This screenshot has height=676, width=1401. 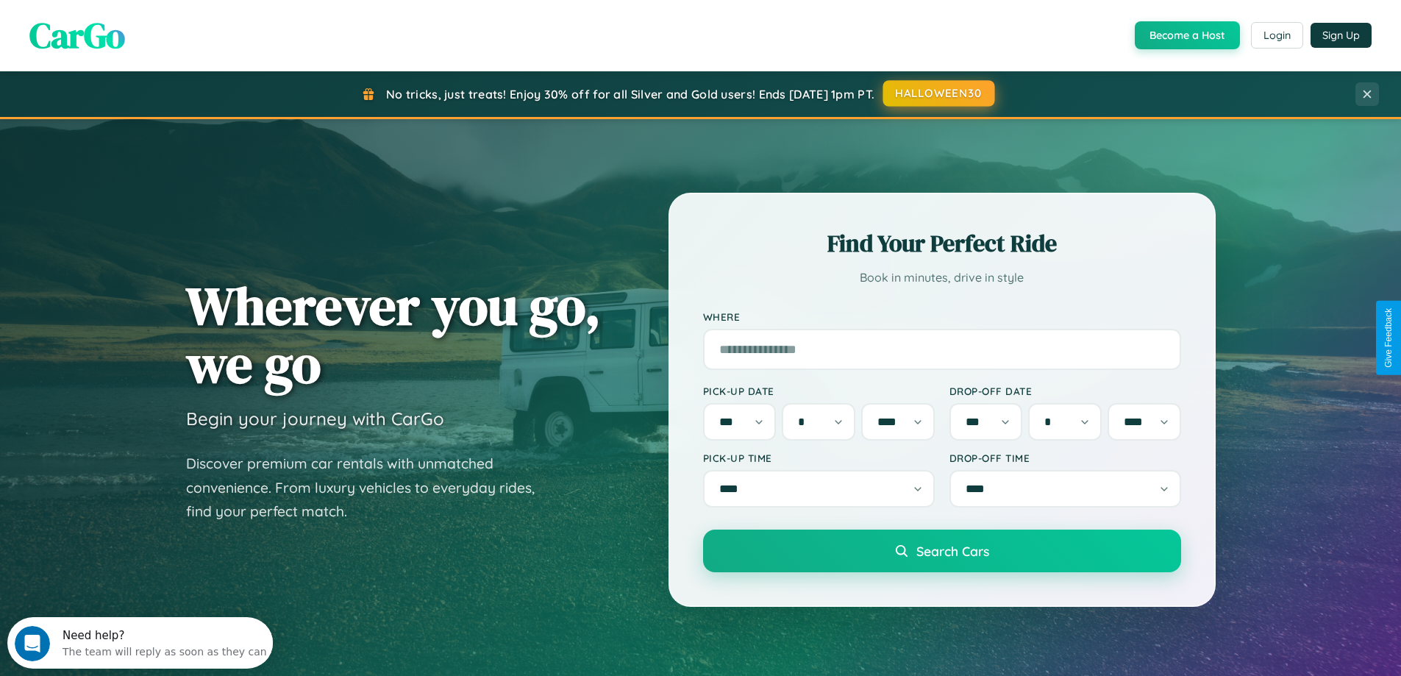 What do you see at coordinates (953, 551) in the screenshot?
I see `span: Search Cars` at bounding box center [953, 551].